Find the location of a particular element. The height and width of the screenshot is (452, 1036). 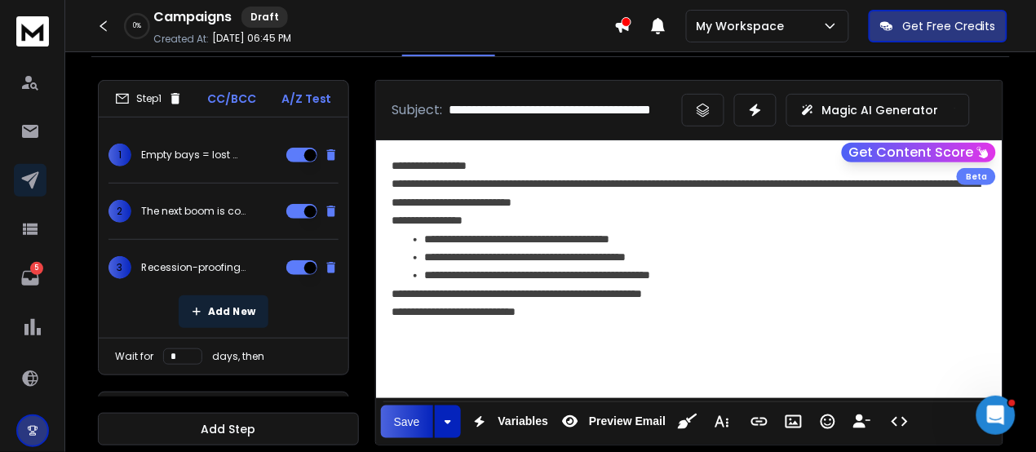

p: Subject: is located at coordinates (418, 110).